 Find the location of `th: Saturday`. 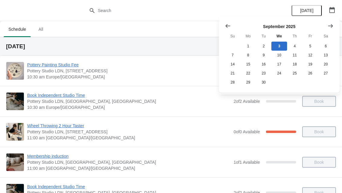

th: Saturday is located at coordinates (325, 36).